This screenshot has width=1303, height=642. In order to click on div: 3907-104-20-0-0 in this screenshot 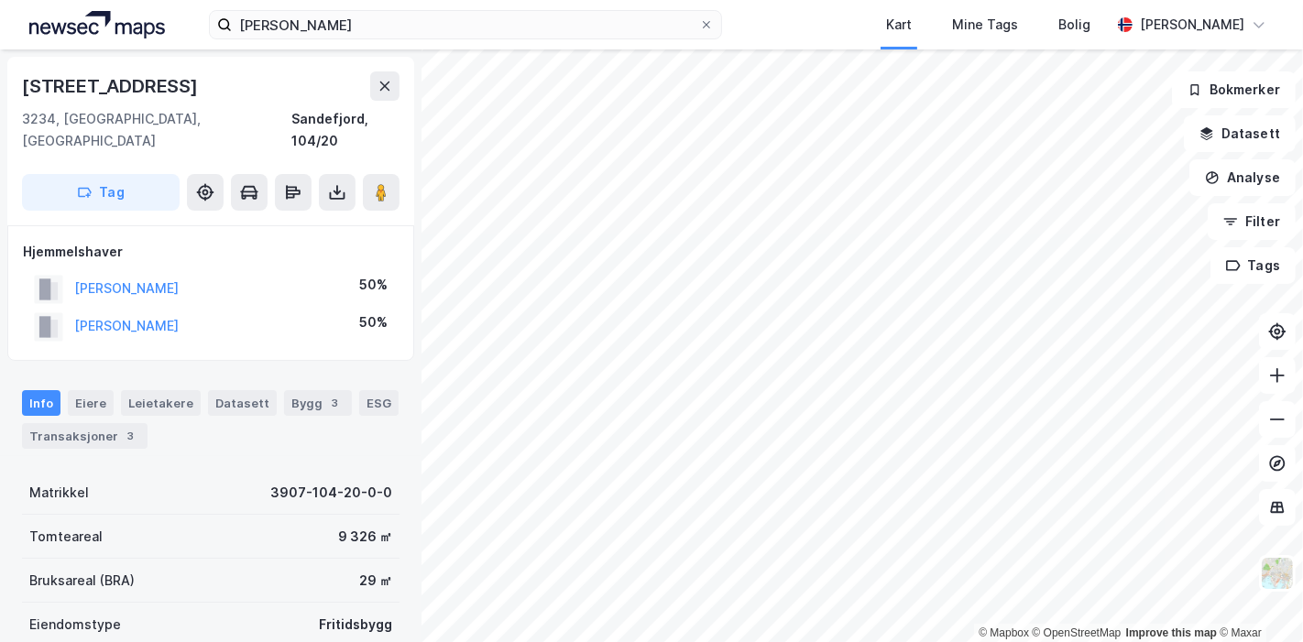, I will do `click(331, 493)`.